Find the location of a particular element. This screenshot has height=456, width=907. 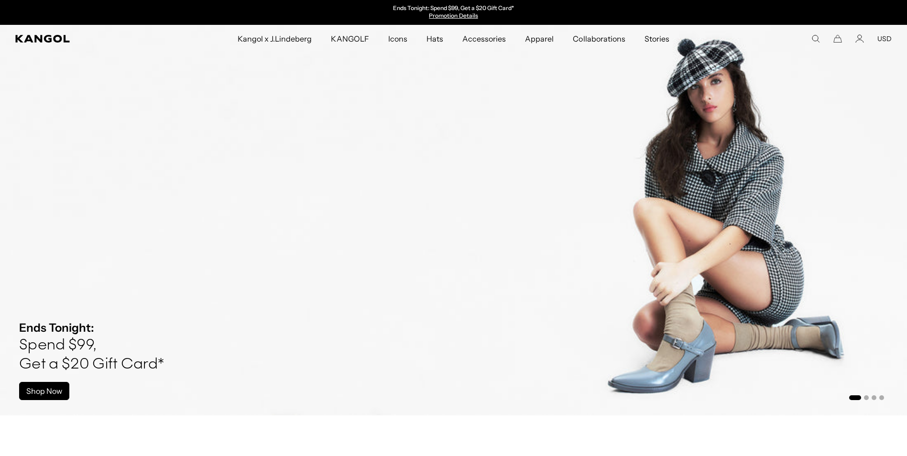

span: Apparel is located at coordinates (539, 39).